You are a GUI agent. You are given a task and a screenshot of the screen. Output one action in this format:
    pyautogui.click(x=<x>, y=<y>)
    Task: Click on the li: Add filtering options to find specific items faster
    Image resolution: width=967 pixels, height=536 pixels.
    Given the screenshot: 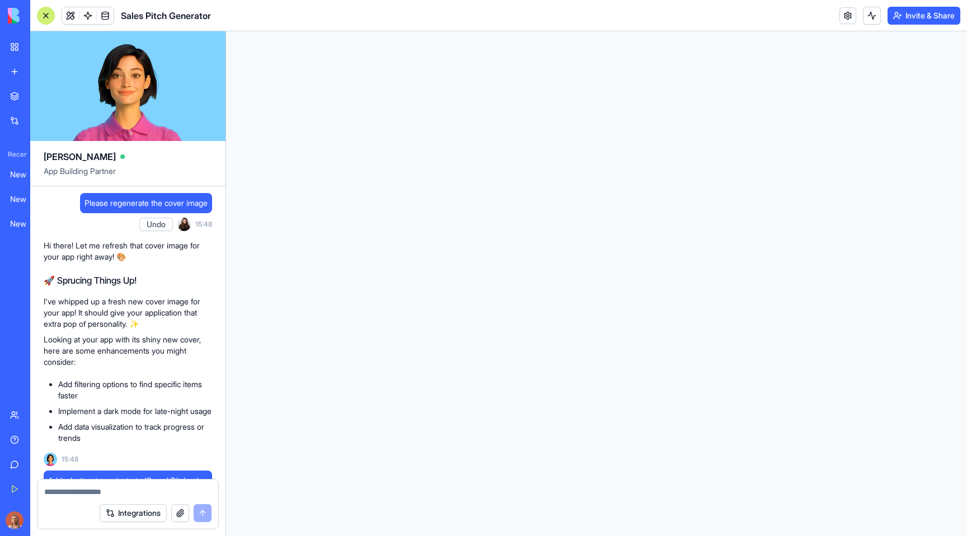 What is the action you would take?
    pyautogui.click(x=135, y=390)
    